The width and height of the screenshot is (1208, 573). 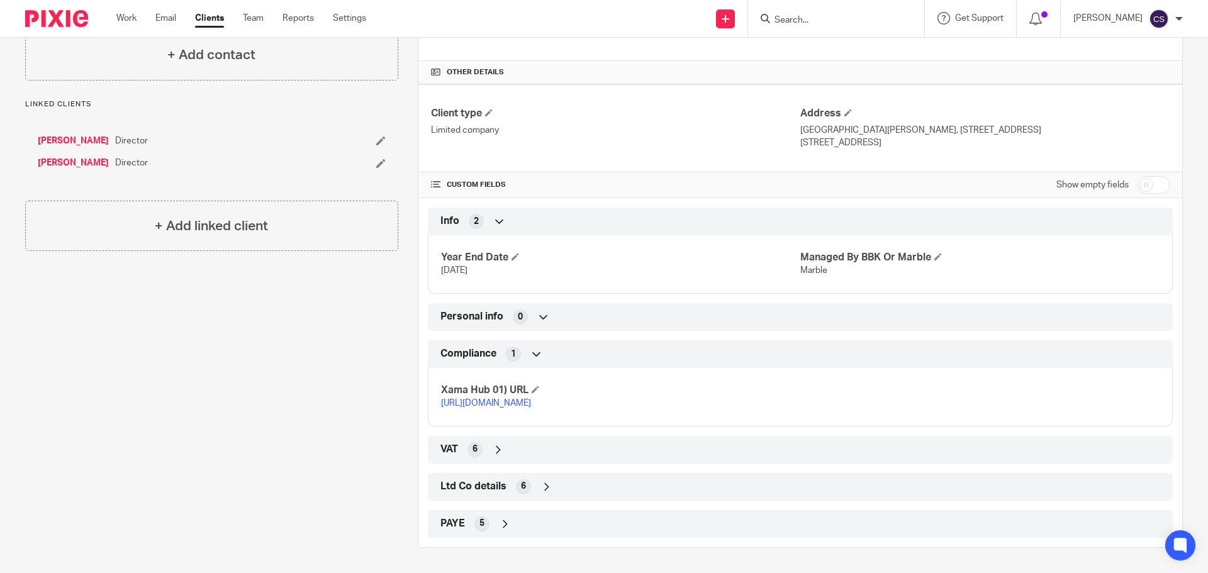 I want to click on h4: CUSTOM FIELDS, so click(x=615, y=185).